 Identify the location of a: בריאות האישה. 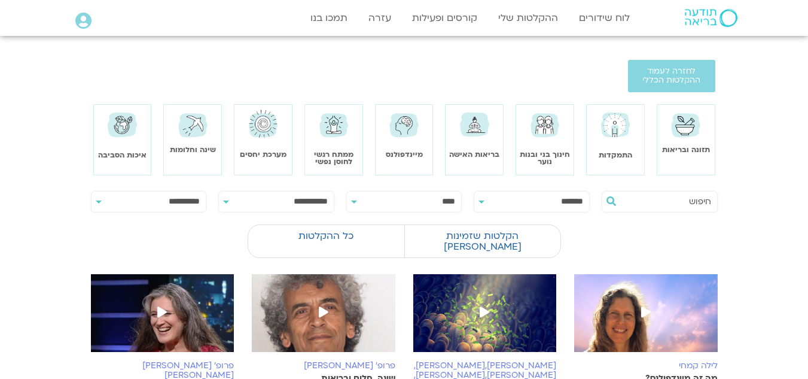
(474, 154).